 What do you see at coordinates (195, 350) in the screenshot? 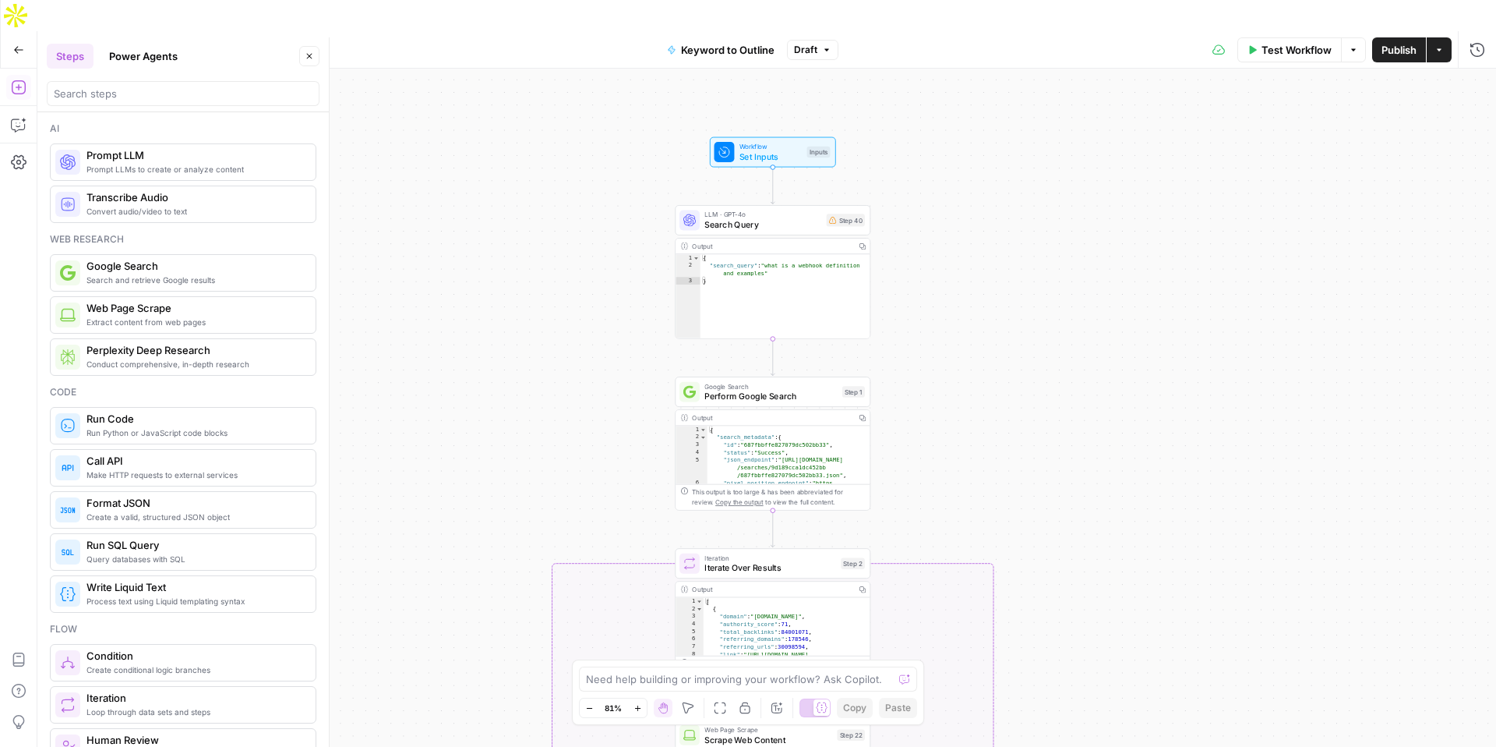
I see `span: Perplexity Deep Research` at bounding box center [195, 350].